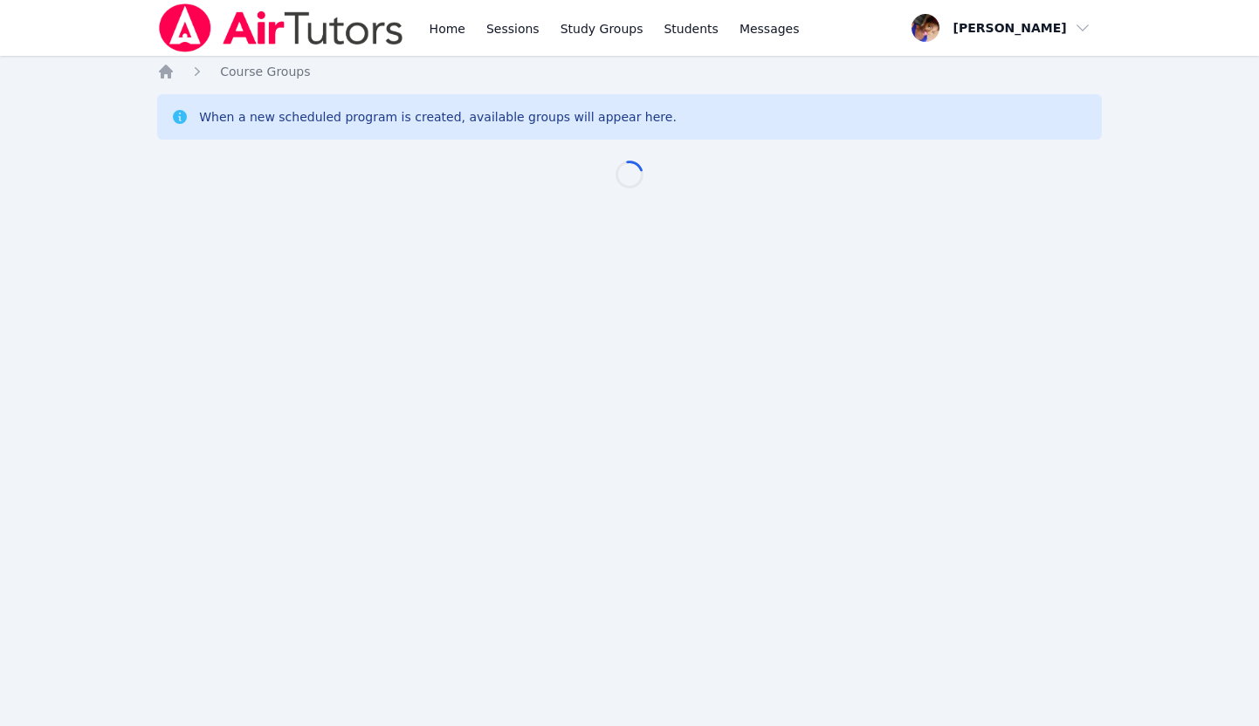  What do you see at coordinates (629, 72) in the screenshot?
I see `nav: Breadcrumb` at bounding box center [629, 72].